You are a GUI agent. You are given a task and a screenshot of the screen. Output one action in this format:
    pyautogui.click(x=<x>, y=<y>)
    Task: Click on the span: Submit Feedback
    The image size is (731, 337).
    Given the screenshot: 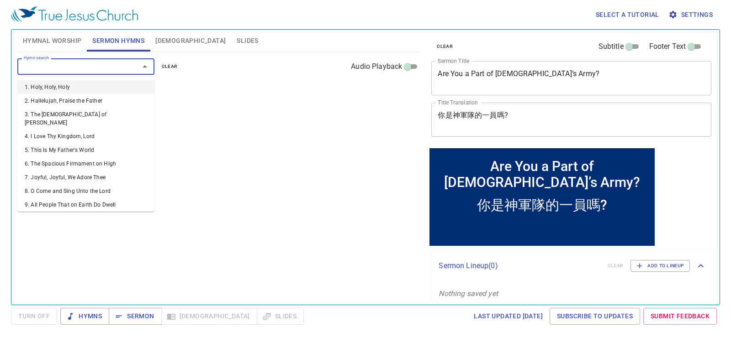 What is the action you would take?
    pyautogui.click(x=679, y=316)
    